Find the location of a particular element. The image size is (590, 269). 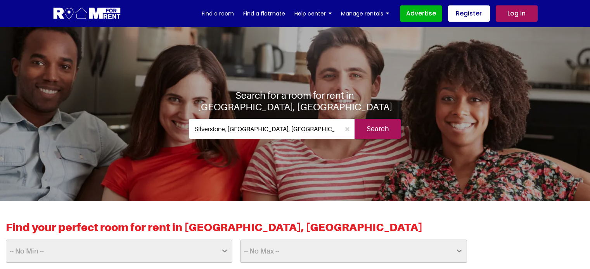

a: Find a room is located at coordinates (217, 14).